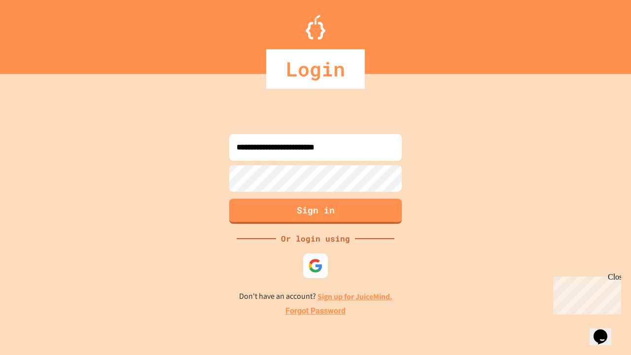  I want to click on p: Don't have an account?, so click(316, 296).